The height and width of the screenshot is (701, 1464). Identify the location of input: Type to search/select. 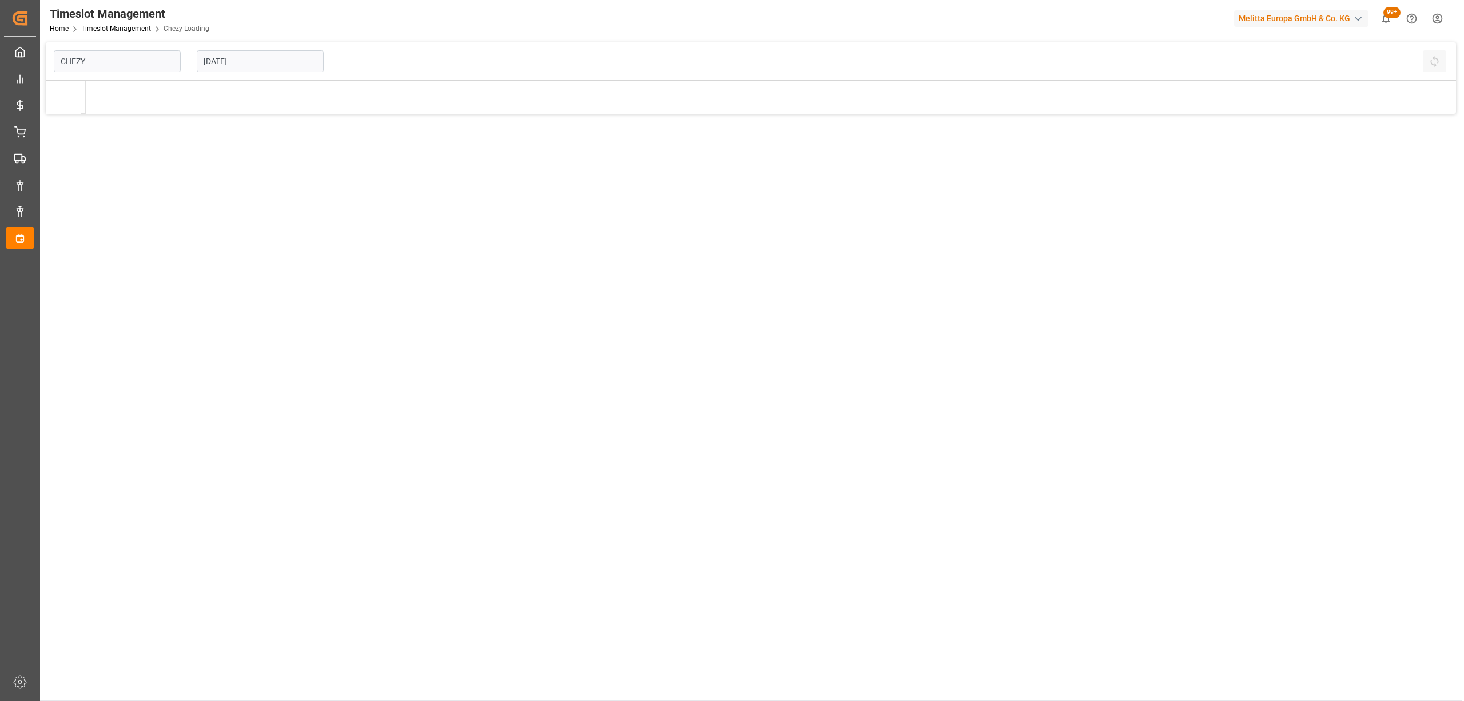
(117, 61).